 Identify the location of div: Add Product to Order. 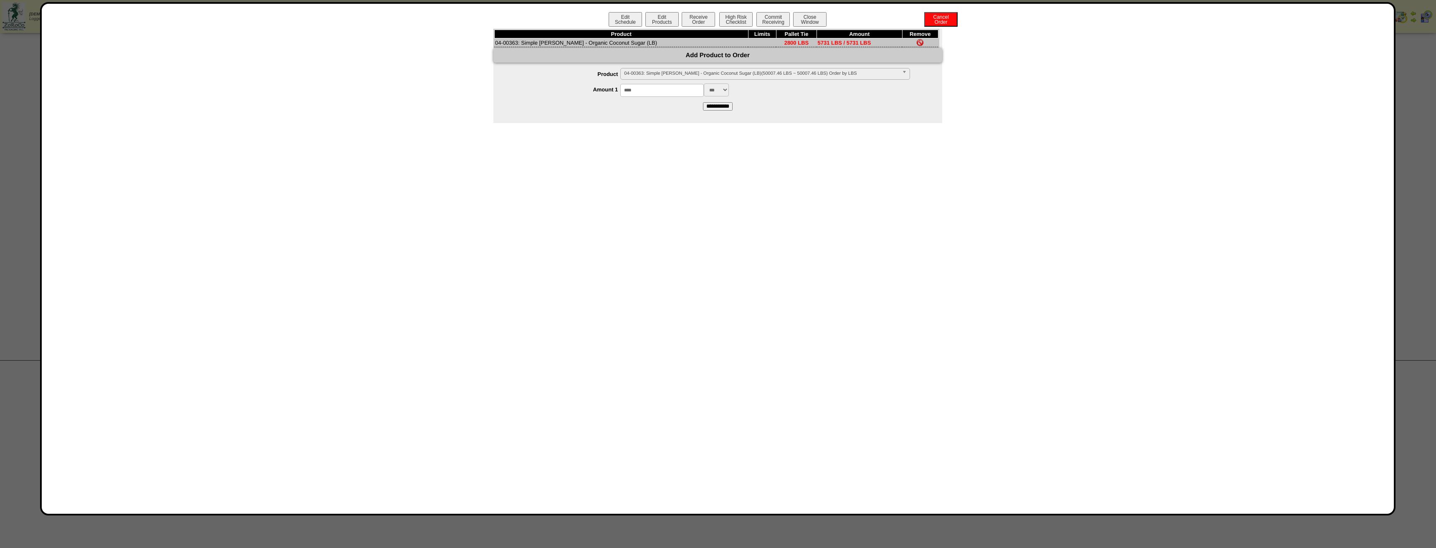
(718, 55).